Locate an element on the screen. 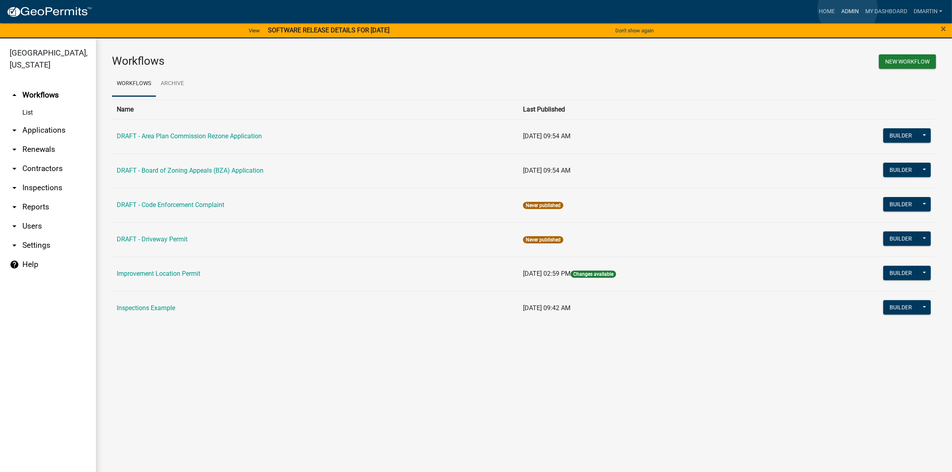 The height and width of the screenshot is (472, 952). span: Changes available is located at coordinates (593, 274).